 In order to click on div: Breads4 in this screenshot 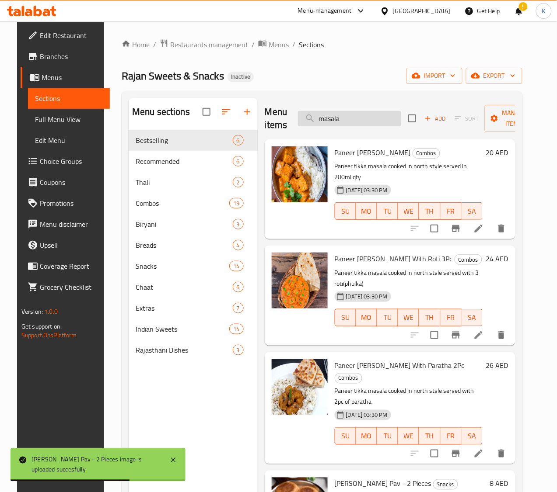, I will do `click(193, 245)`.